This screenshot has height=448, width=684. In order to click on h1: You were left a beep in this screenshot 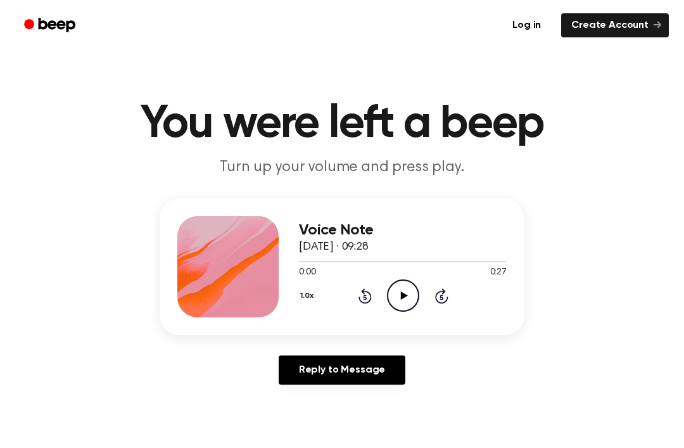, I will do `click(342, 124)`.